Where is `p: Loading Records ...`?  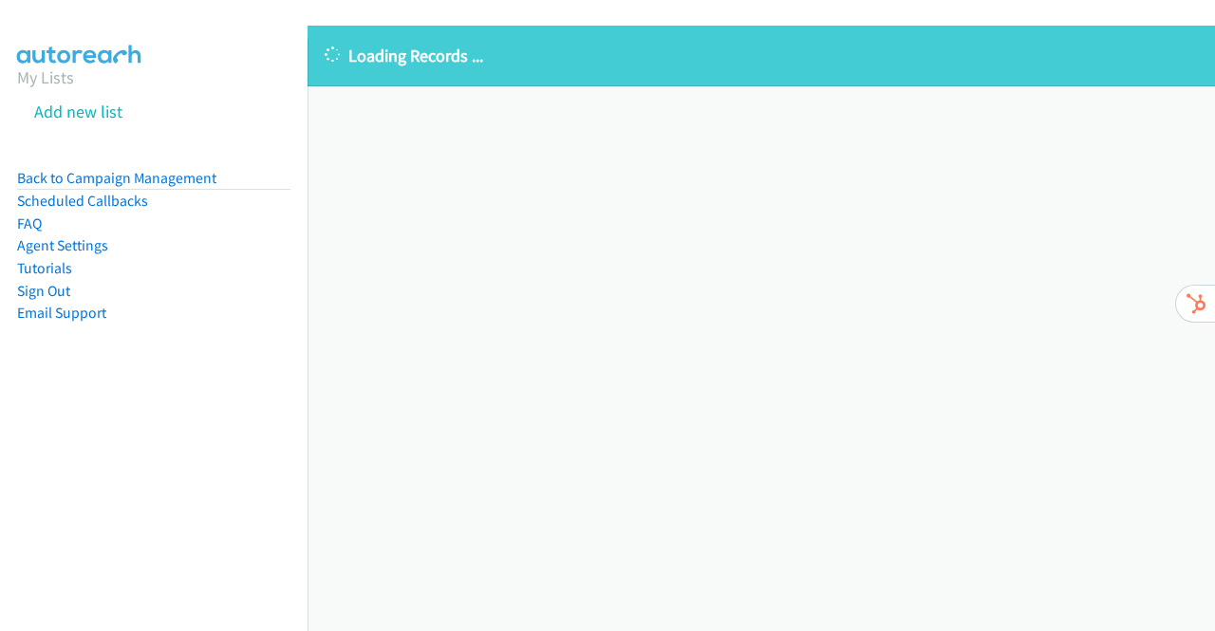 p: Loading Records ... is located at coordinates (761, 55).